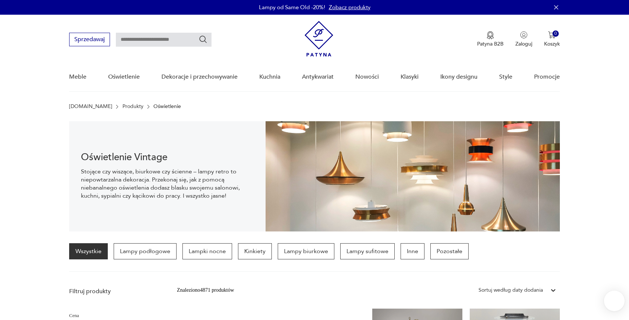 The image size is (629, 320). I want to click on p: Stojące czy wiszące, biurkowe czy ścienne – lampy retro to niepowtarzalna dekoracja. Przekonaj si..., so click(167, 184).